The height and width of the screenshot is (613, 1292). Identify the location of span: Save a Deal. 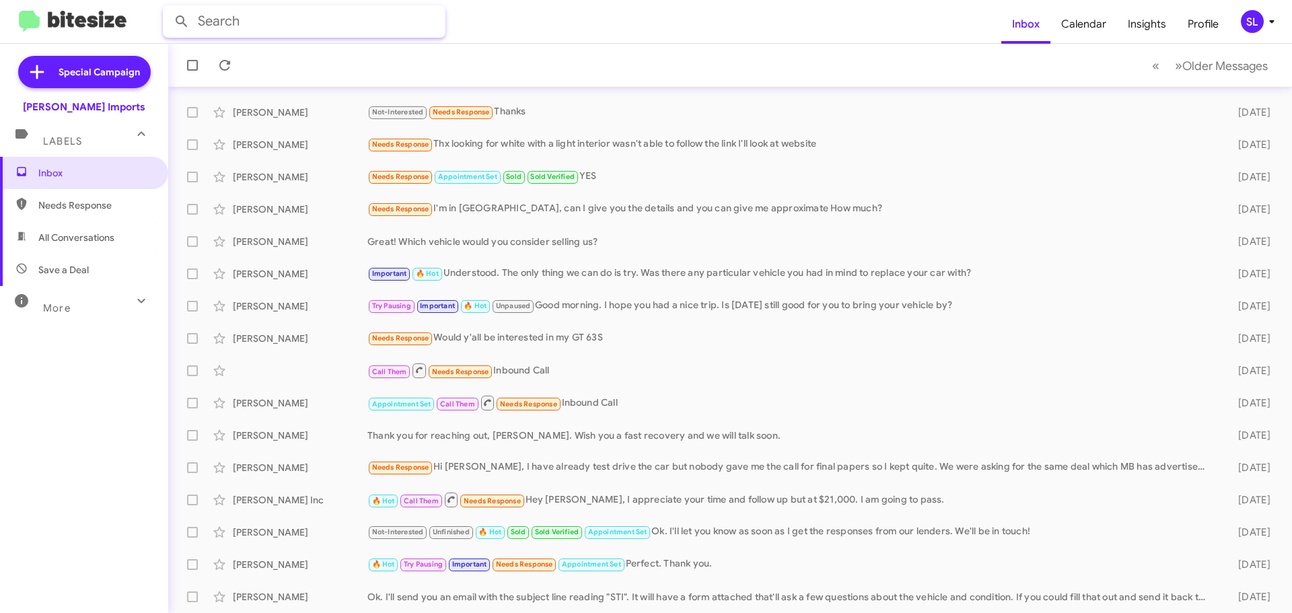
(63, 270).